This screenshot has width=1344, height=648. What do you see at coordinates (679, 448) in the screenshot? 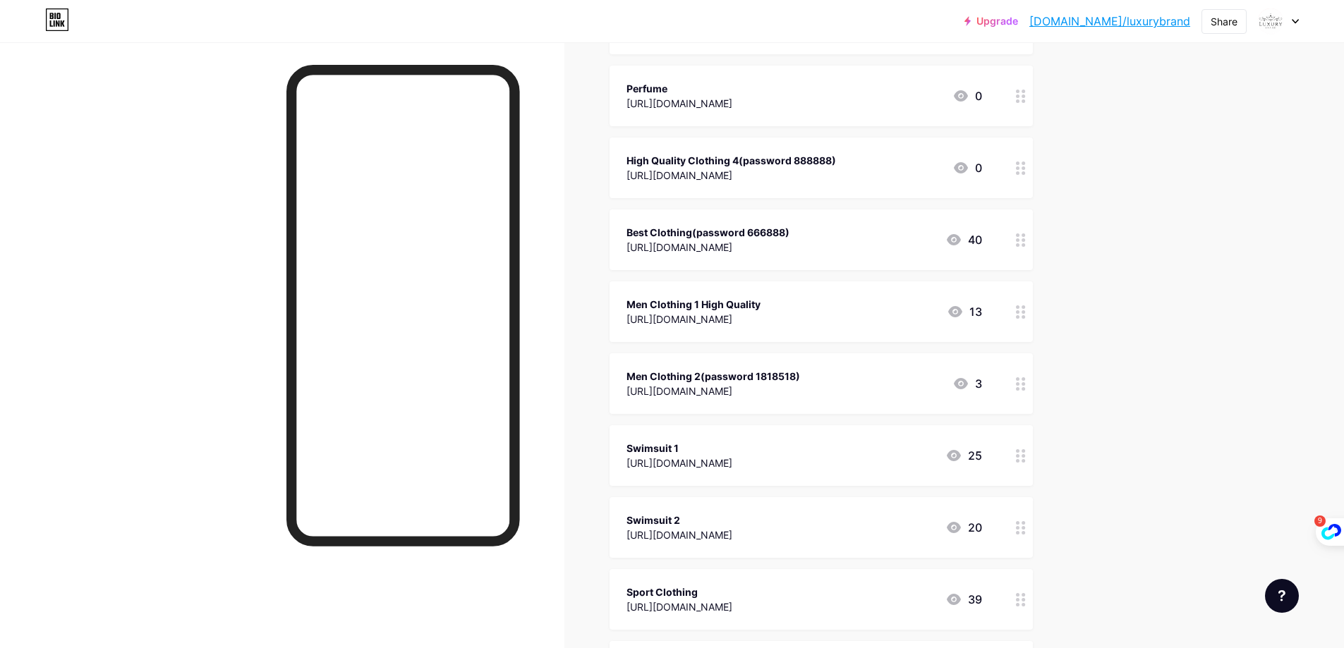
I see `div: Swimsuit 1` at bounding box center [679, 448].